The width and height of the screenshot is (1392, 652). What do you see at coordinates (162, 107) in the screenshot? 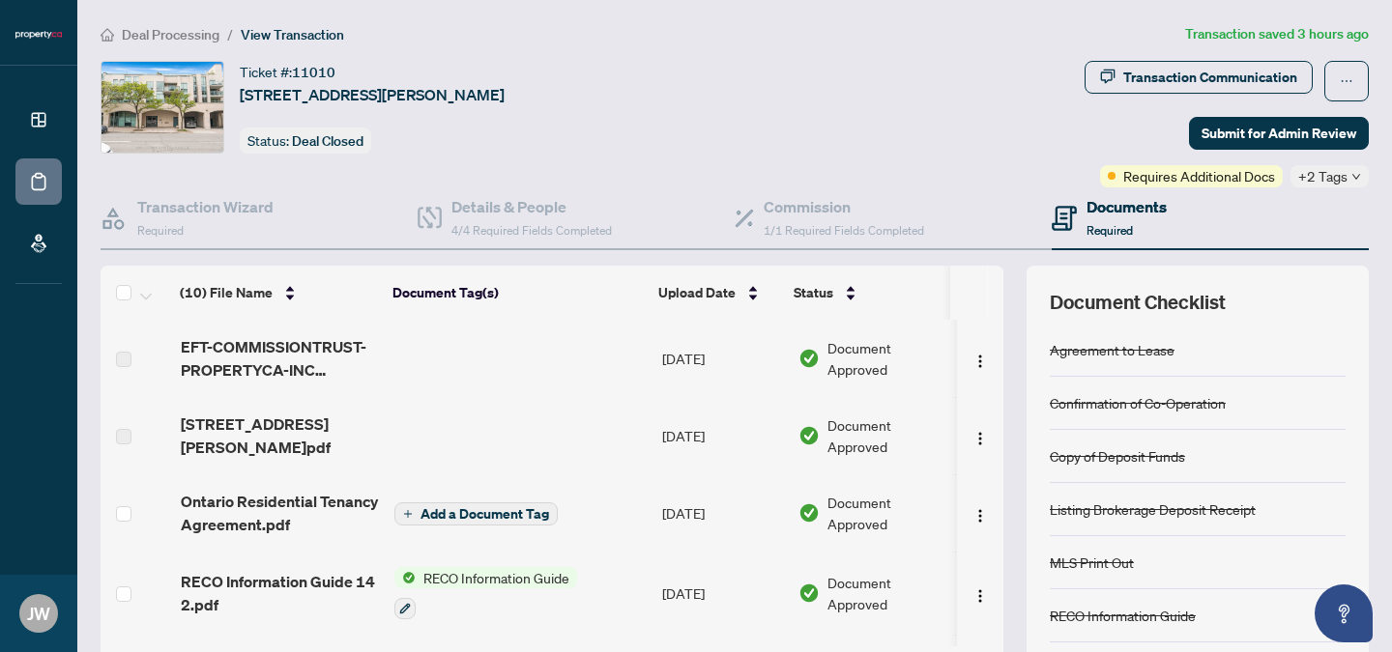
I see `img: IMG-X12394692_1.jpg` at bounding box center [162, 107].